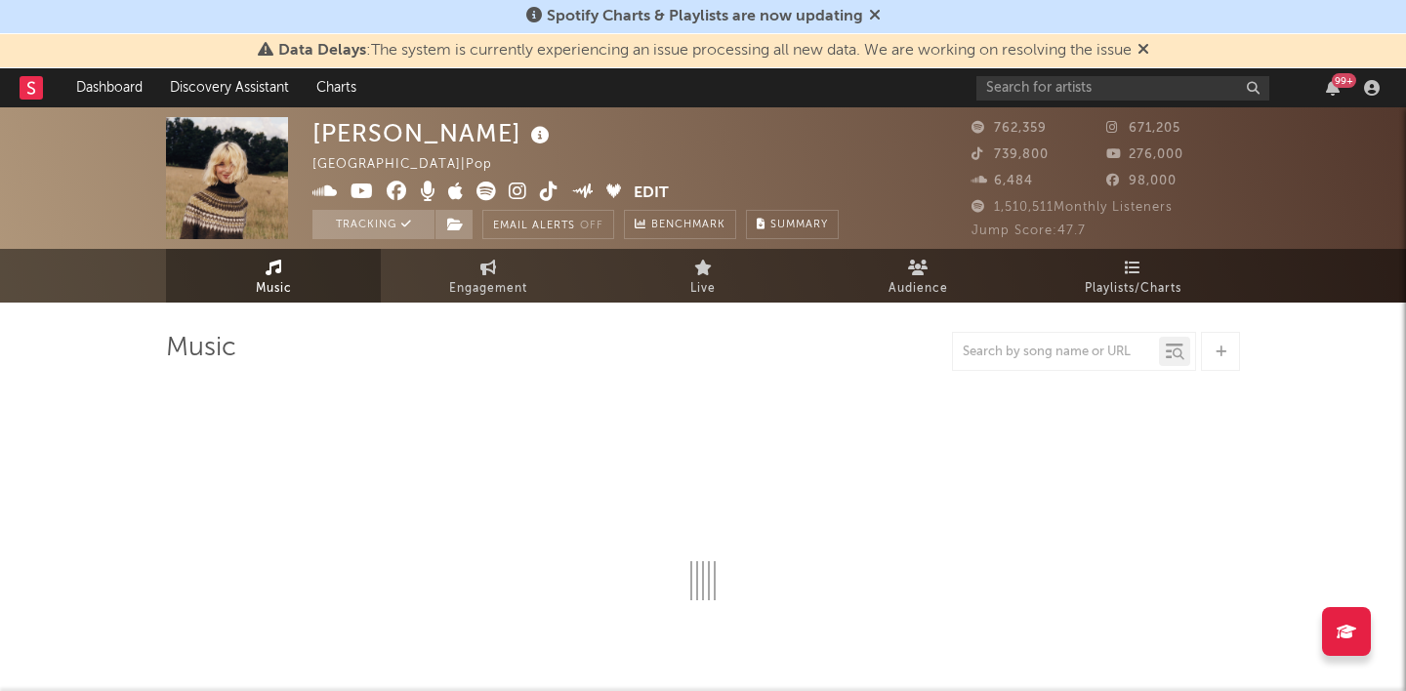  I want to click on input: Search by song name or URL, so click(1056, 353).